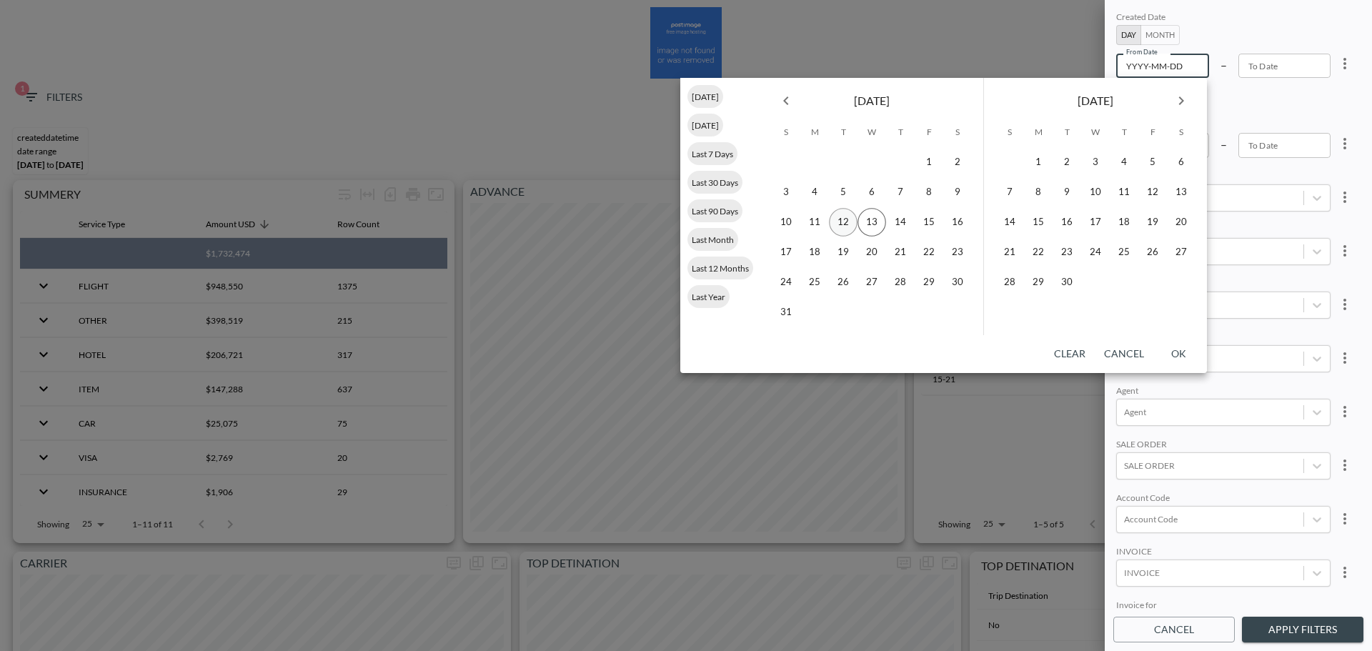 The height and width of the screenshot is (651, 1372). I want to click on div: GROUP ID, so click(1224, 338).